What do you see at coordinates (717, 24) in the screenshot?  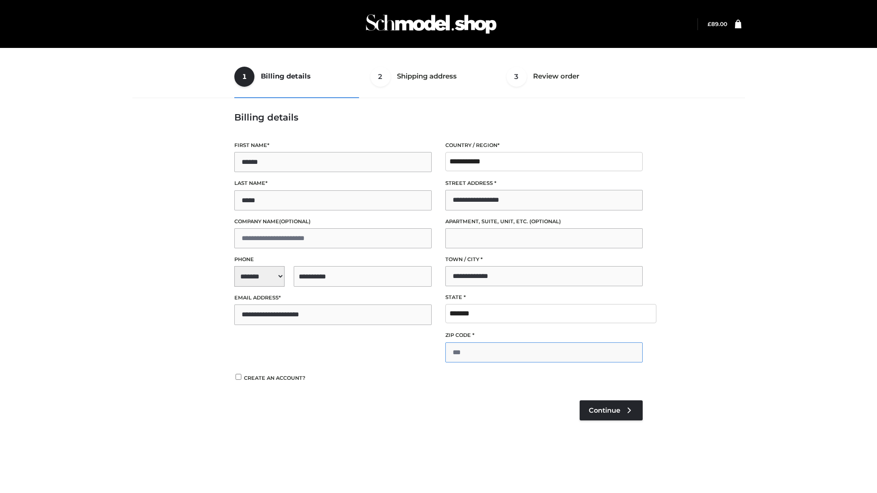 I see `a: £89.00` at bounding box center [717, 24].